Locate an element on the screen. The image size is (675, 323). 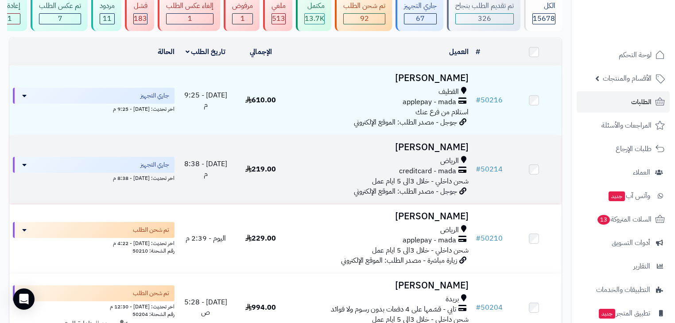
span: المراجعات والأسئلة is located at coordinates (626, 125).